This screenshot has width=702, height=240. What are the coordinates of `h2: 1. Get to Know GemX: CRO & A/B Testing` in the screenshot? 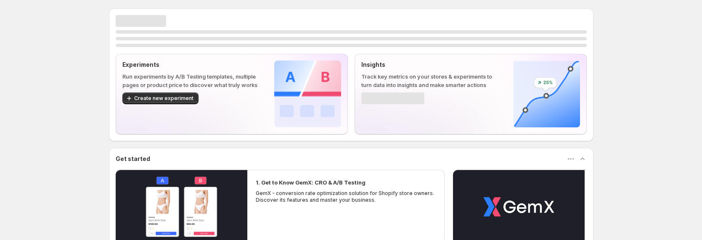 It's located at (311, 183).